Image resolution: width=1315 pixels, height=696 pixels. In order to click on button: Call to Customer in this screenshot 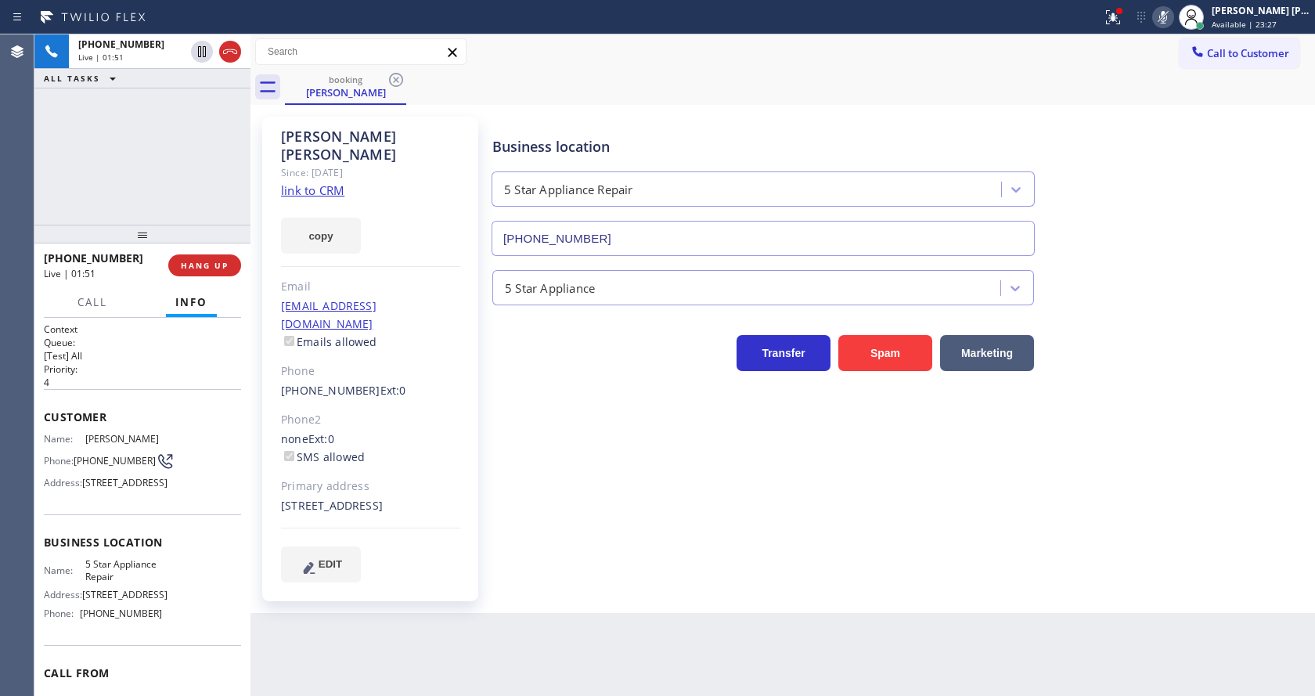, I will do `click(1239, 53)`.